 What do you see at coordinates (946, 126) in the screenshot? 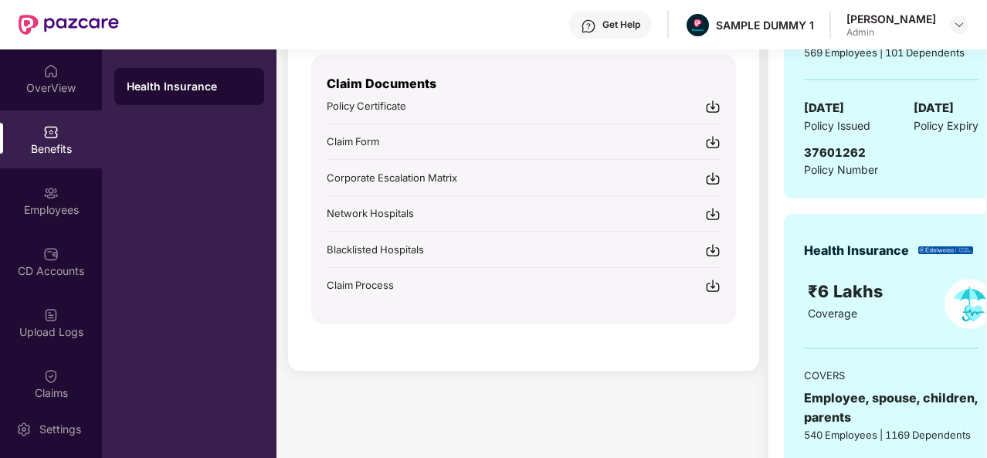
I see `span: Policy Expiry` at bounding box center [946, 126].